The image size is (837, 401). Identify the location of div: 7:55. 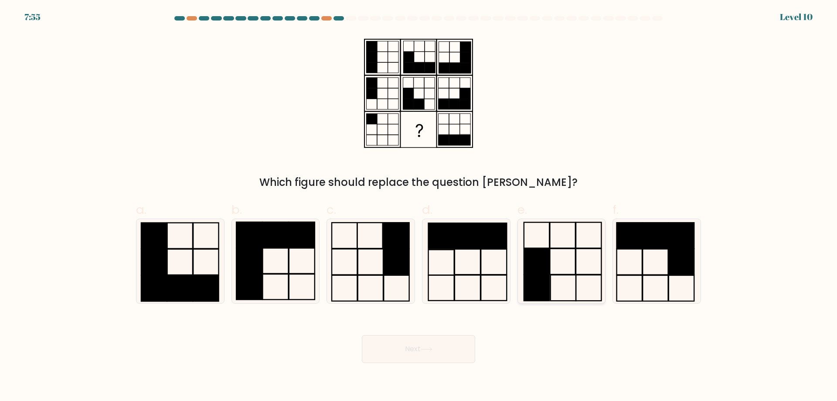
(32, 17).